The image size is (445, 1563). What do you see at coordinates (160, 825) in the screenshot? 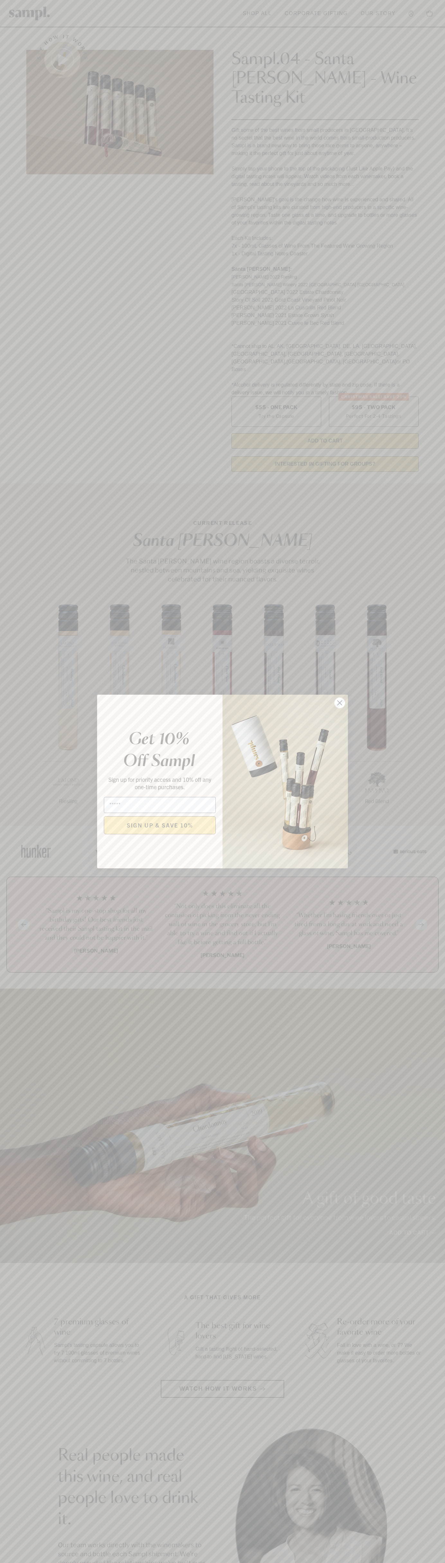
I see `button: SIGN UP & SAVE 10%` at bounding box center [160, 825].